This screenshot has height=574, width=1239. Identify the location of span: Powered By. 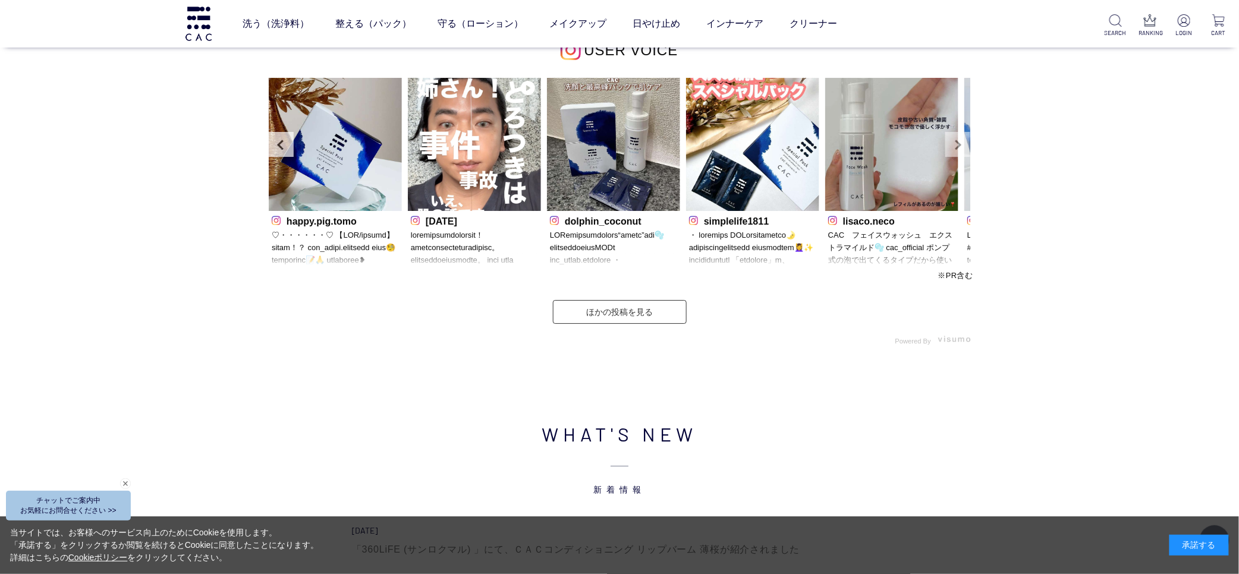
(913, 341).